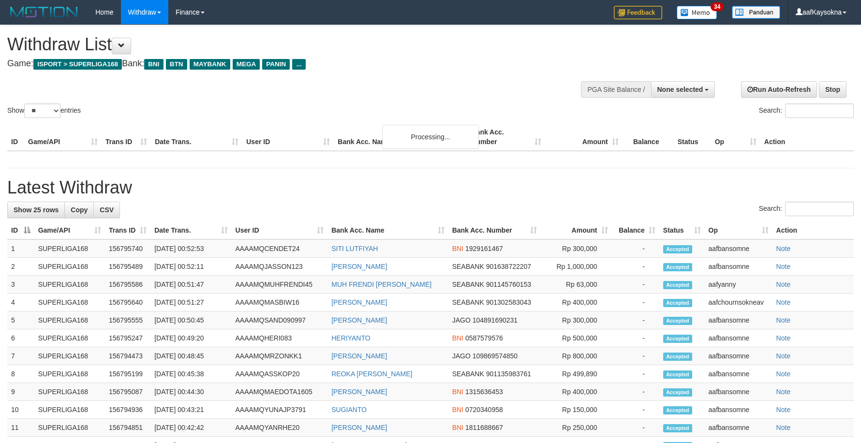 The height and width of the screenshot is (443, 861). What do you see at coordinates (128, 230) in the screenshot?
I see `th: Trans ID: activate to sort column ascending` at bounding box center [128, 230].